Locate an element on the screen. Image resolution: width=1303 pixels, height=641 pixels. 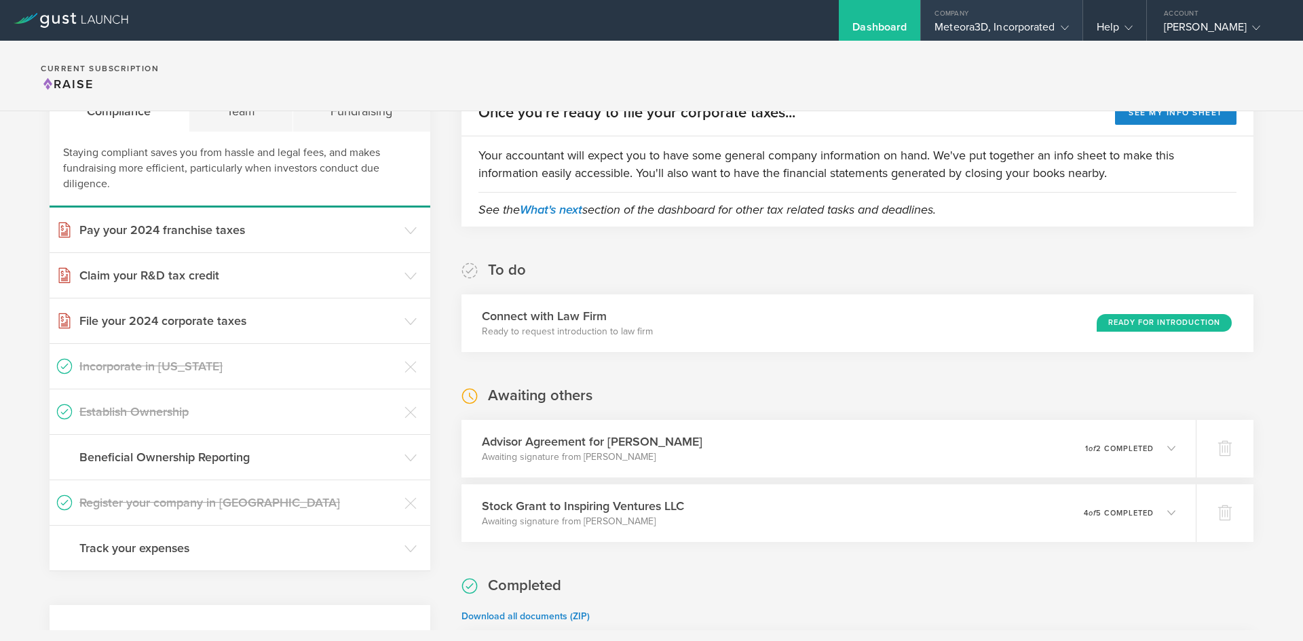
p: Your accountant will expect you to have some general company information on hand. We've put toget... is located at coordinates (857, 164).